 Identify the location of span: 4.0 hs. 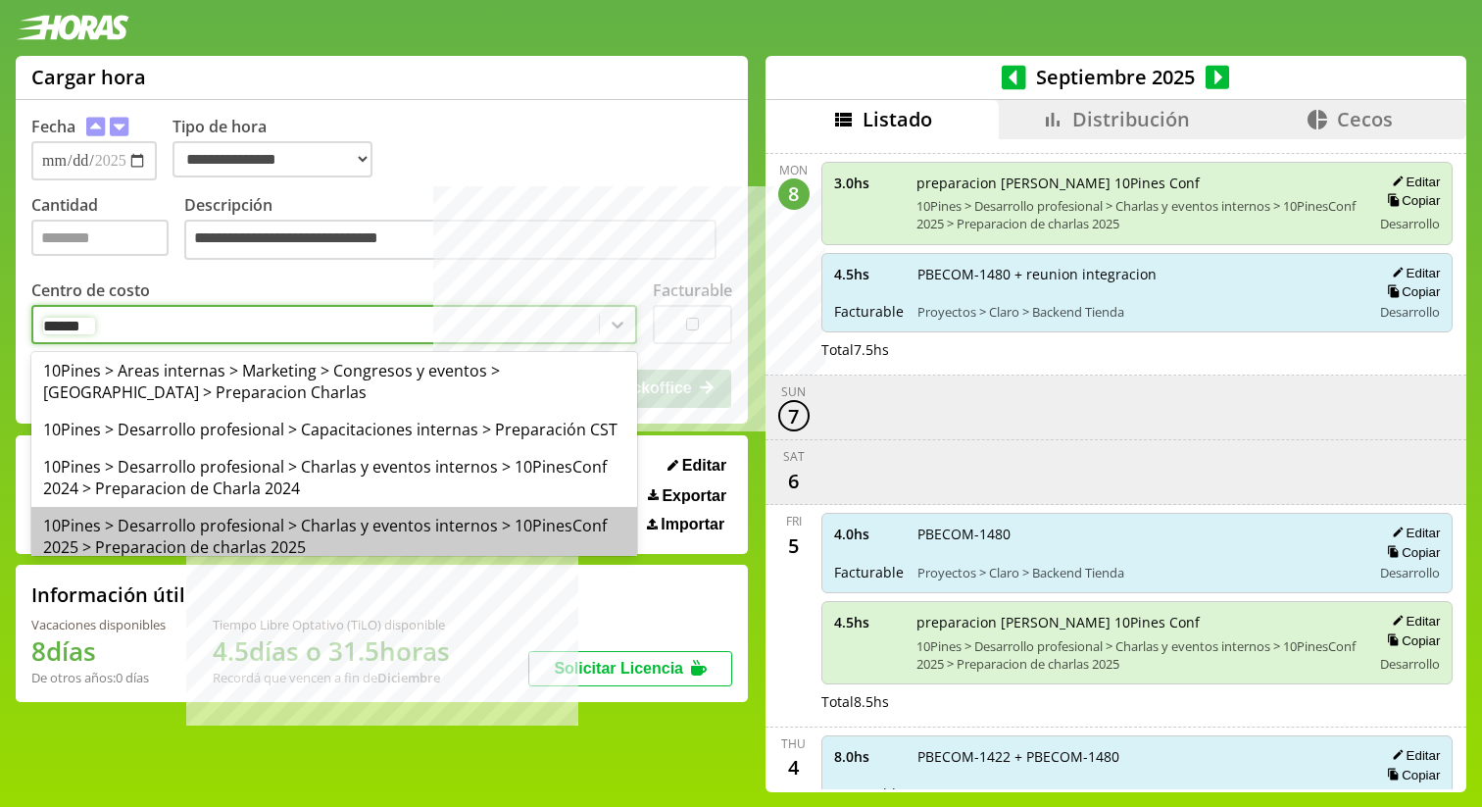
(869, 533).